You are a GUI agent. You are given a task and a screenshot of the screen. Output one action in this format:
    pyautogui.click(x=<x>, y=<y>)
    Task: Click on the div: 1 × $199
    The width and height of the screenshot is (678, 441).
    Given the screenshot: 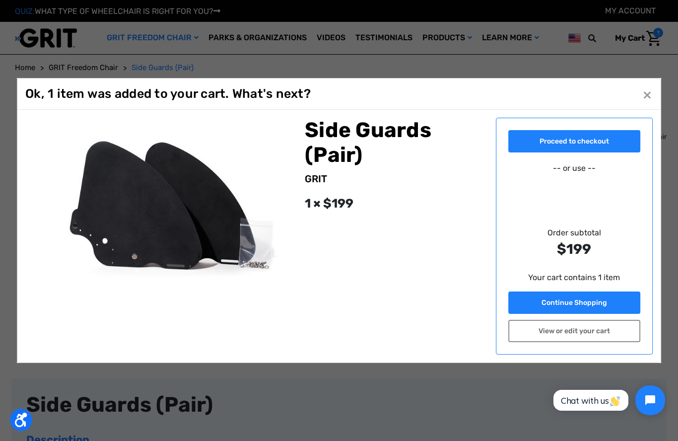 What is the action you would take?
    pyautogui.click(x=394, y=203)
    